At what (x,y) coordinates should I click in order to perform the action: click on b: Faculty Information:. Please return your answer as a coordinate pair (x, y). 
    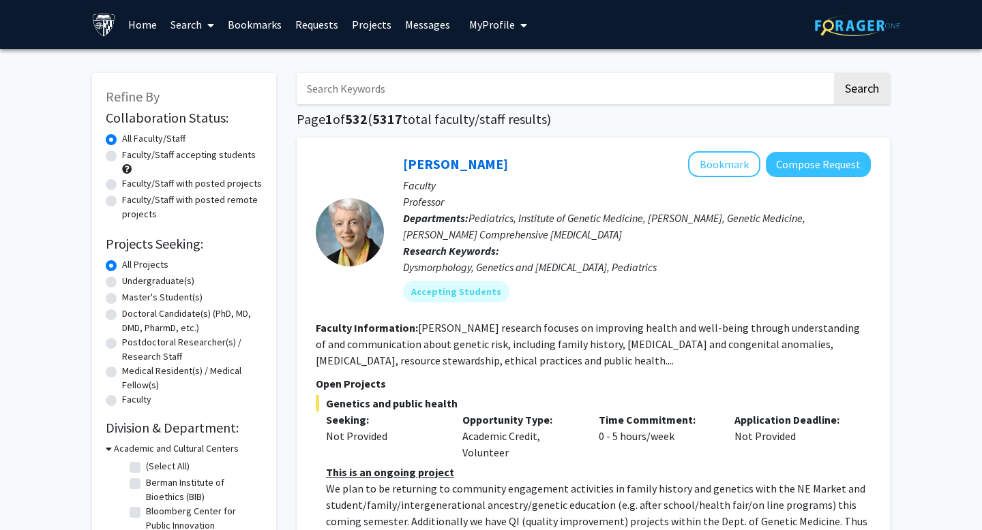
    Looking at the image, I should click on (367, 328).